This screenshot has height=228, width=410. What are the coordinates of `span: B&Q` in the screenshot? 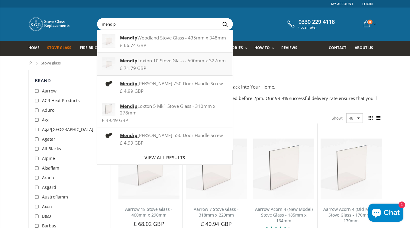 It's located at (46, 216).